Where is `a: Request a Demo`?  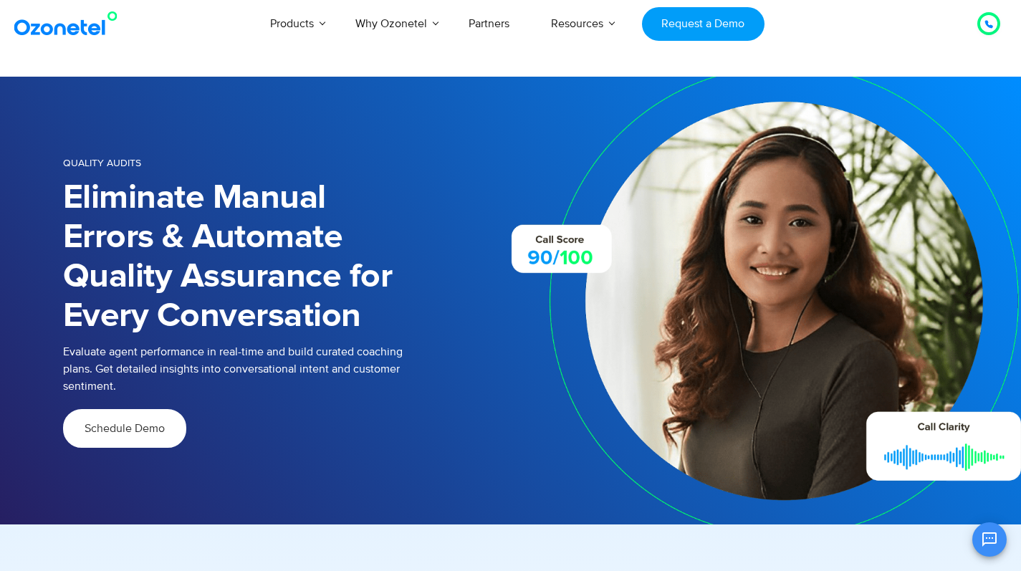 a: Request a Demo is located at coordinates (703, 24).